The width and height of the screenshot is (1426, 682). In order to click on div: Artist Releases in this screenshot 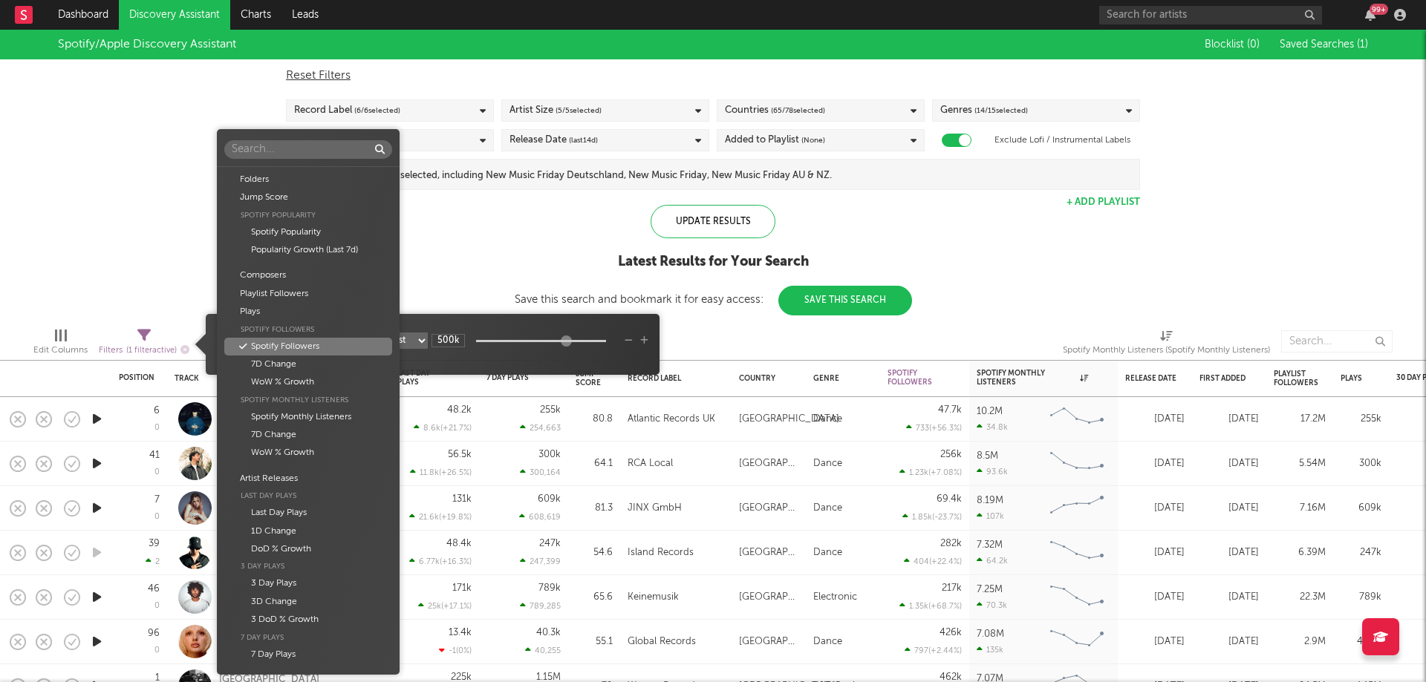, I will do `click(307, 479)`.